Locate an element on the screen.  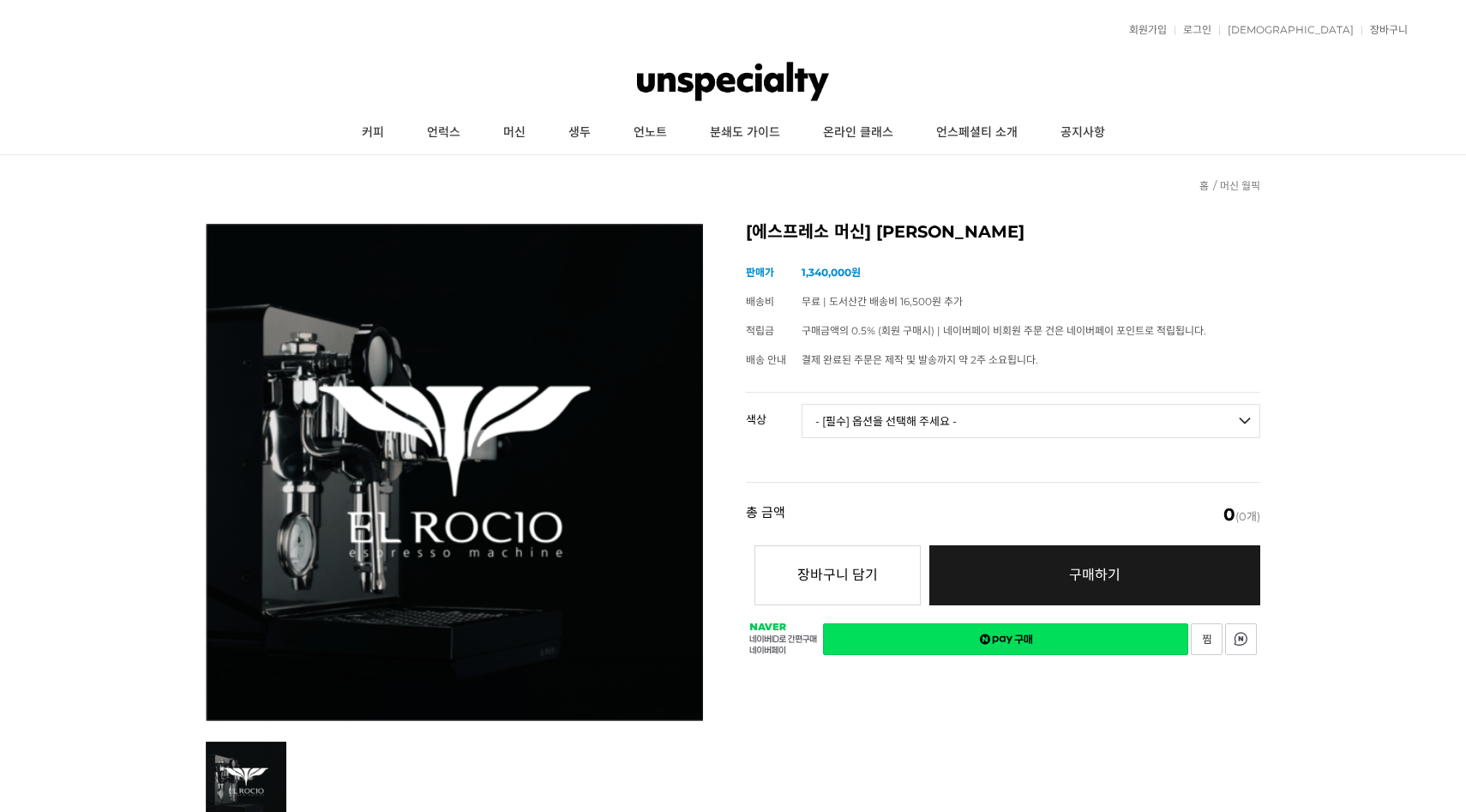
img: 언스페셜티 몰 is located at coordinates (733, 81).